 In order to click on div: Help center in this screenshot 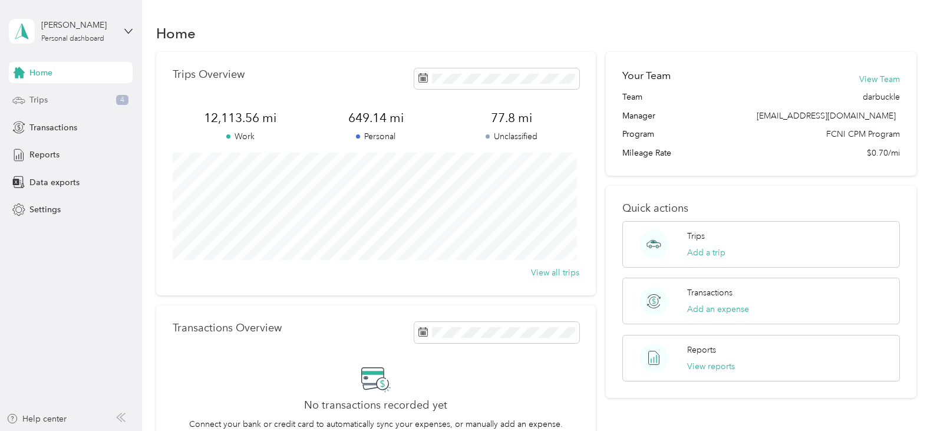, I will do `click(37, 419)`.